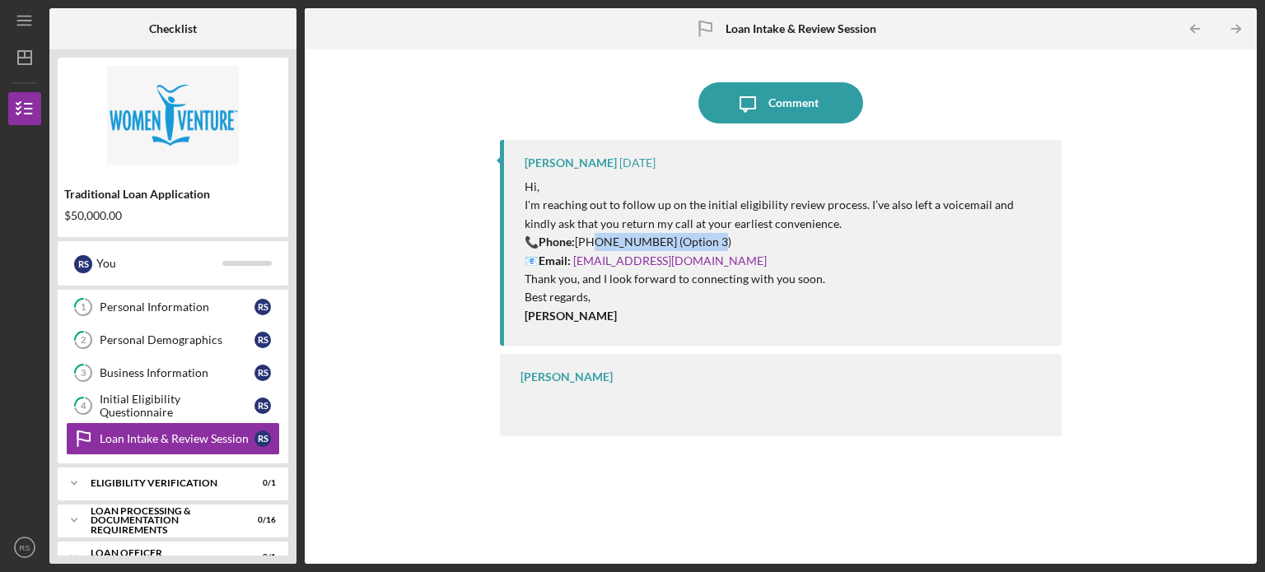 This screenshot has width=1265, height=572. Describe the element at coordinates (83, 406) in the screenshot. I see `tspan: 4` at that location.